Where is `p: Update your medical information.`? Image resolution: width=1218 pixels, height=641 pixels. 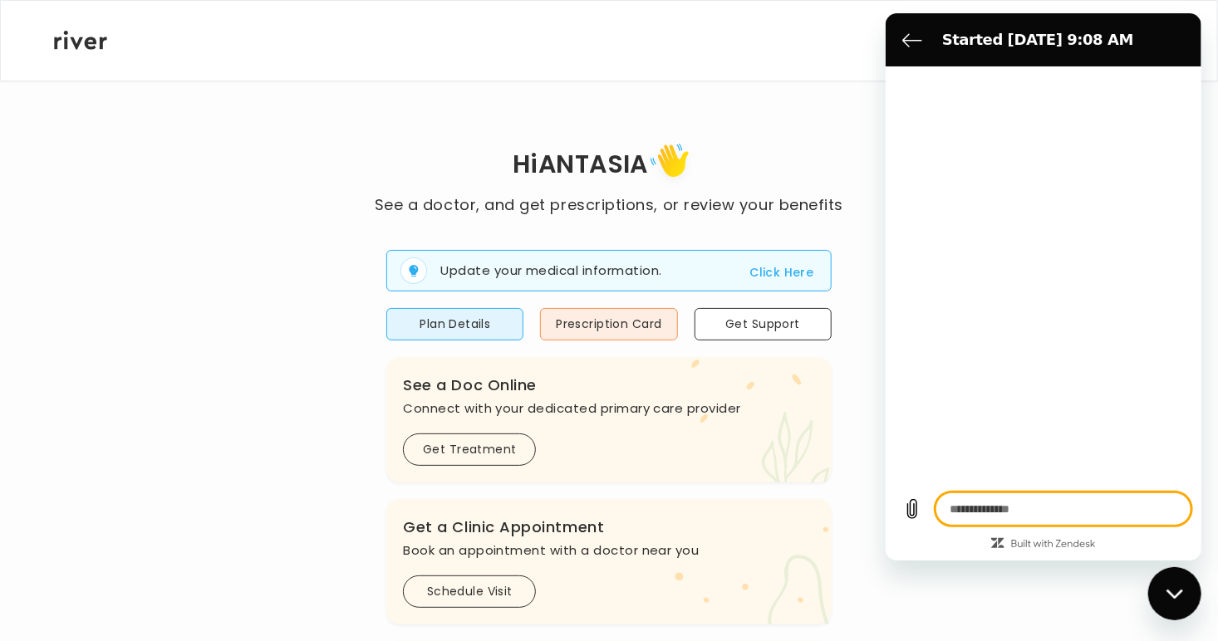 p: Update your medical information. is located at coordinates (551, 271).